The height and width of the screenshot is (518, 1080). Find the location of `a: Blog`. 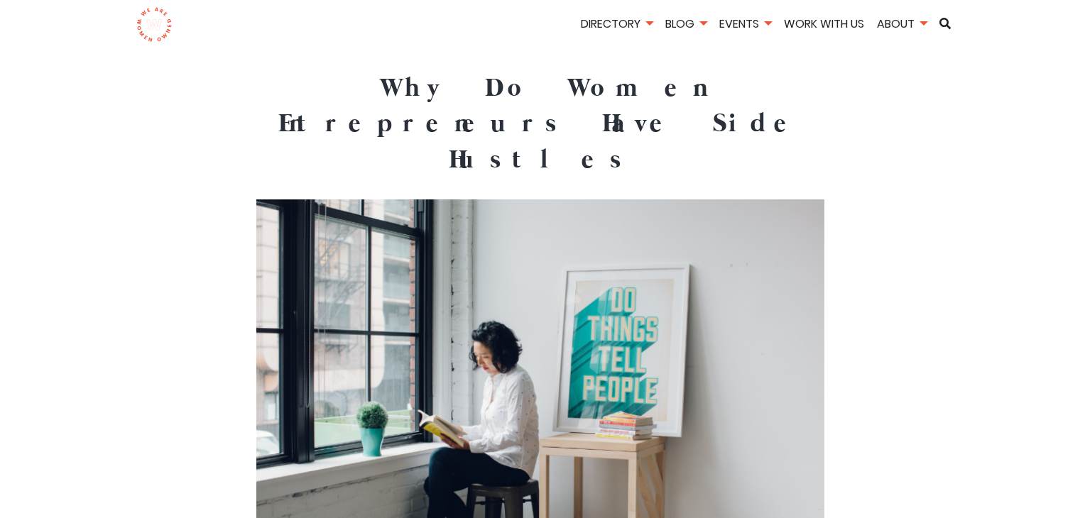

a: Blog is located at coordinates (686, 23).